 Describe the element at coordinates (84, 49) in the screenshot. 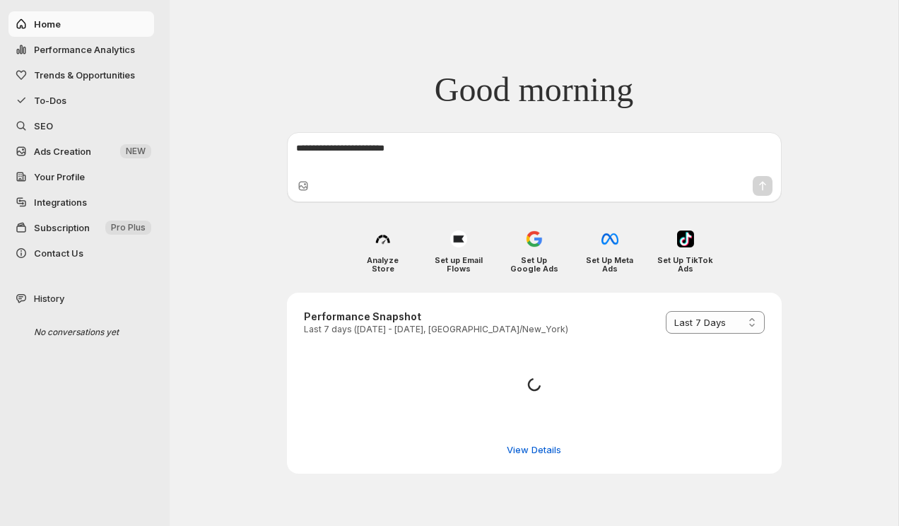

I see `span: Performance Analytics` at that location.